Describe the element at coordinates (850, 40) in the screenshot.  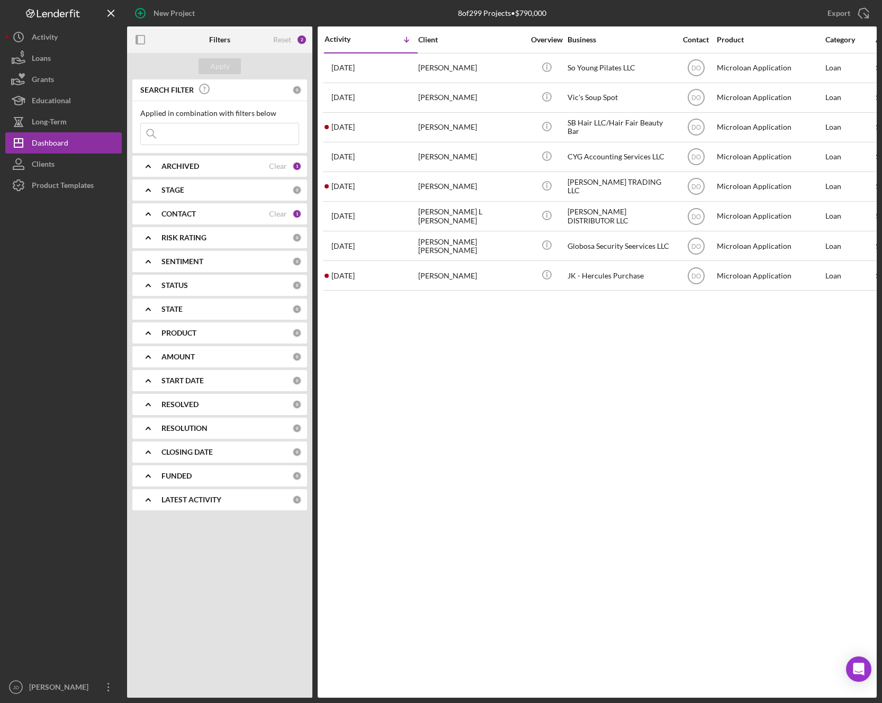
I see `div: Category` at that location.